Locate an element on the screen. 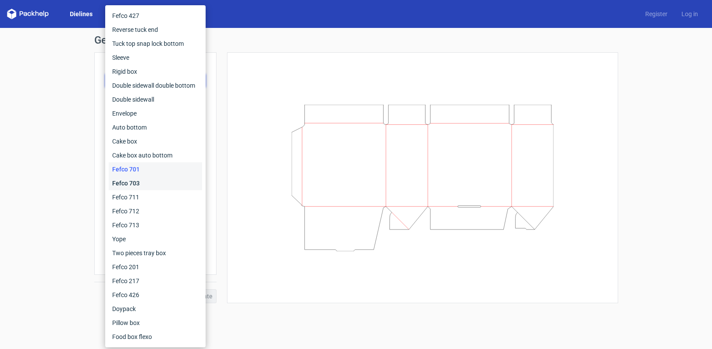 This screenshot has width=712, height=349. div: Doypack is located at coordinates (155, 309).